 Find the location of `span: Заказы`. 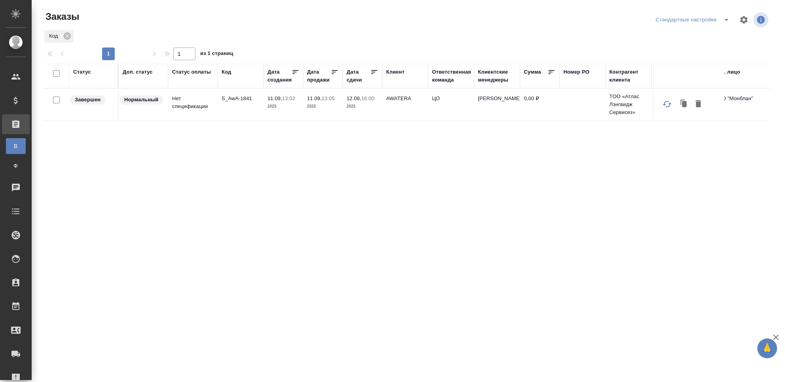

span: Заказы is located at coordinates (61, 17).